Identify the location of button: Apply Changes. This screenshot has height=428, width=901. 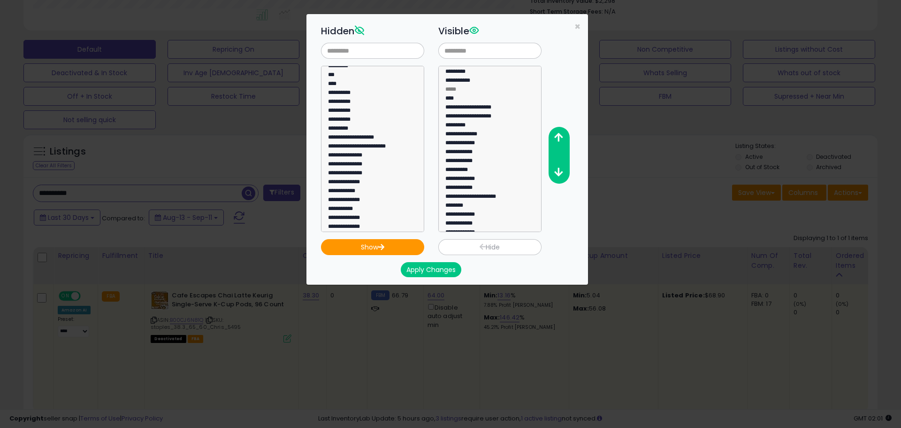
(431, 269).